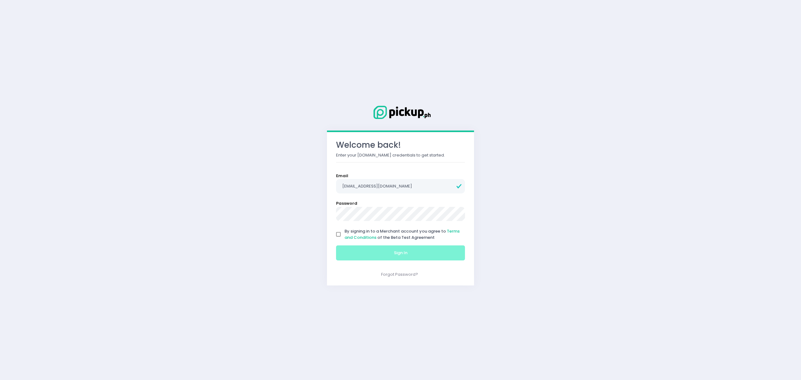  What do you see at coordinates (399, 274) in the screenshot?
I see `a: Forgot Password?` at bounding box center [399, 274].